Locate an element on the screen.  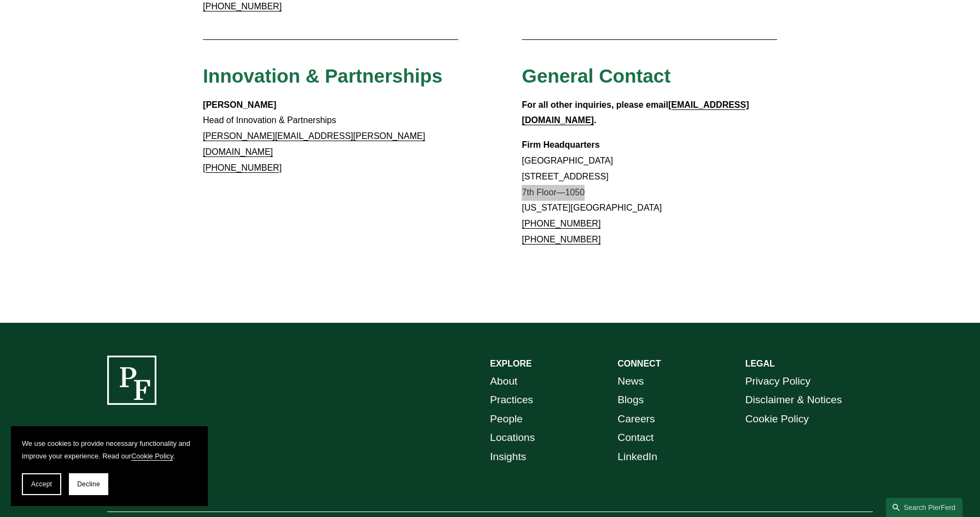
span: Accept is located at coordinates (42, 484).